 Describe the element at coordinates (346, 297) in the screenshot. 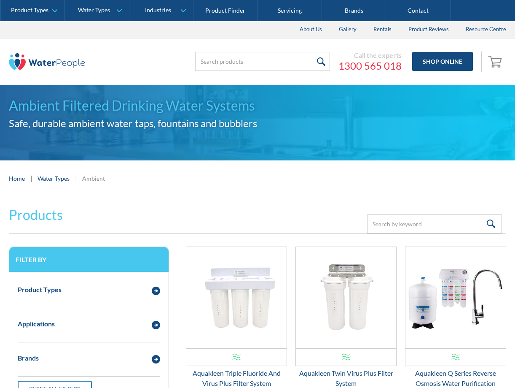

I see `img: Aquakleen Twin Virus Plus Filter System` at that location.